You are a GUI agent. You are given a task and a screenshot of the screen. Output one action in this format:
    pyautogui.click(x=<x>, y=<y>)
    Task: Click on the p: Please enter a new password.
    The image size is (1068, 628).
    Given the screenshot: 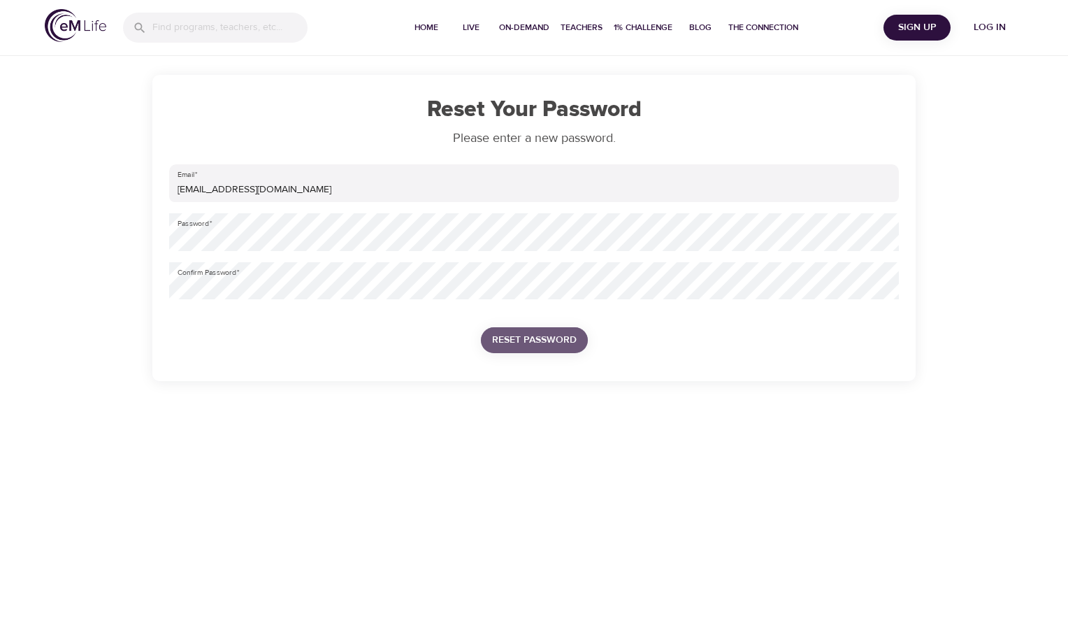 What is the action you would take?
    pyautogui.click(x=534, y=138)
    